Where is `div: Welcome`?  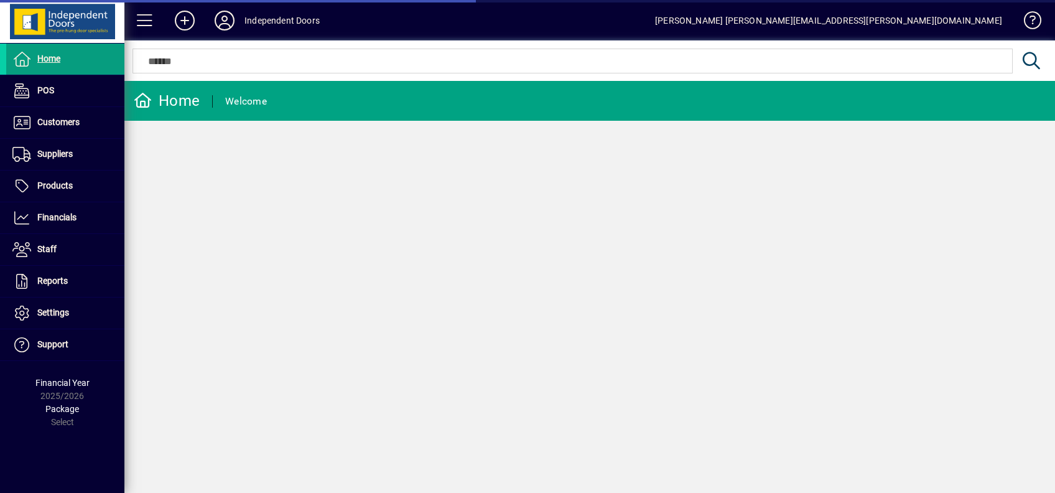
div: Welcome is located at coordinates (246, 101).